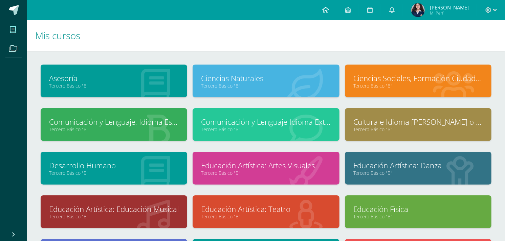  I want to click on a: Educación Artística: Teatro, so click(266, 209).